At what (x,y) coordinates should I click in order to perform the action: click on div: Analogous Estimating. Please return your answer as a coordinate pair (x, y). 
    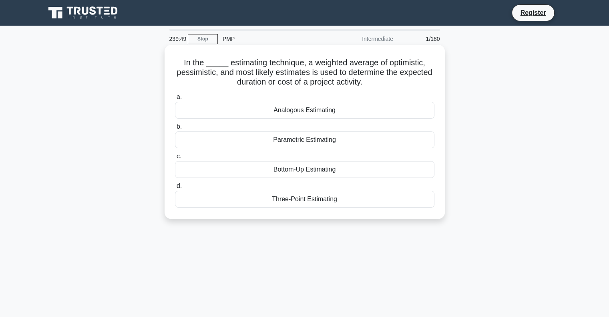
    Looking at the image, I should click on (305, 110).